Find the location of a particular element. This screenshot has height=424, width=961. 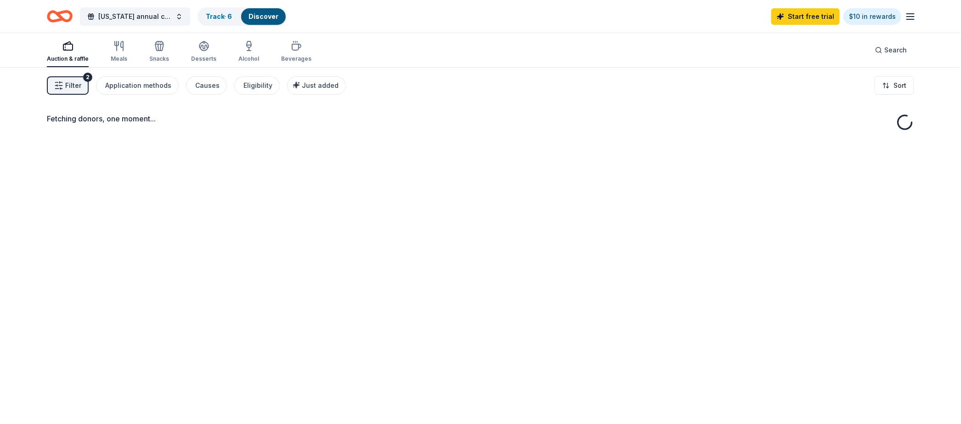

div: Eligibility is located at coordinates (258, 85).